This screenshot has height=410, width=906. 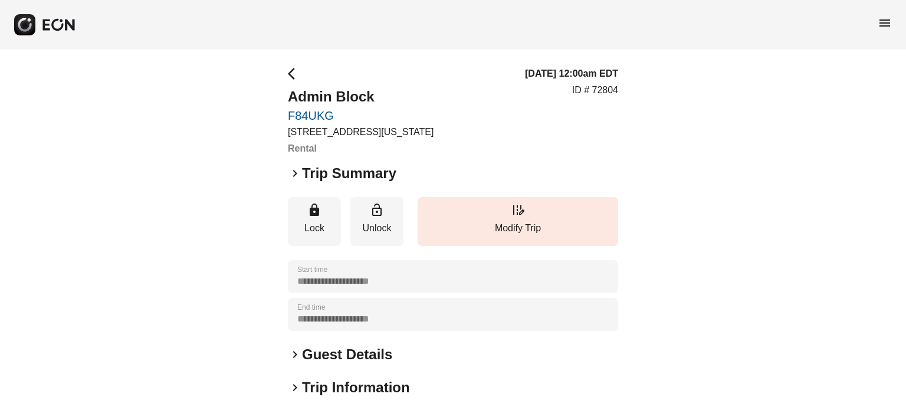 I want to click on button: Unlock, so click(x=377, y=221).